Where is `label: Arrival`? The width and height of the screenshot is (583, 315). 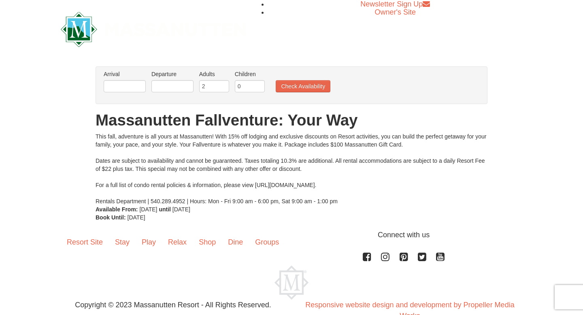 label: Arrival is located at coordinates (125, 74).